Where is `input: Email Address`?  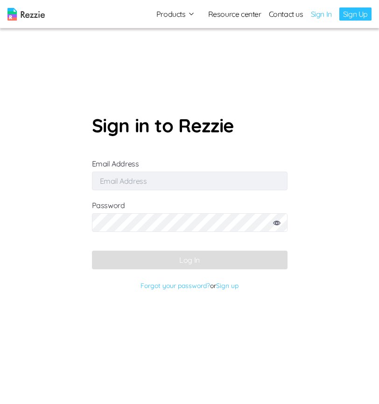
input: Email Address is located at coordinates (190, 181).